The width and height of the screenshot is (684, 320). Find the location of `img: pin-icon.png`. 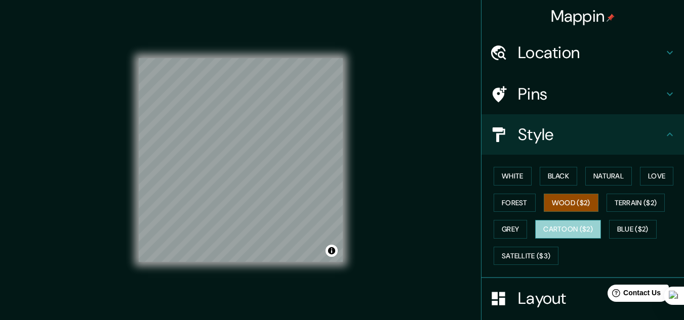

img: pin-icon.png is located at coordinates (610, 18).